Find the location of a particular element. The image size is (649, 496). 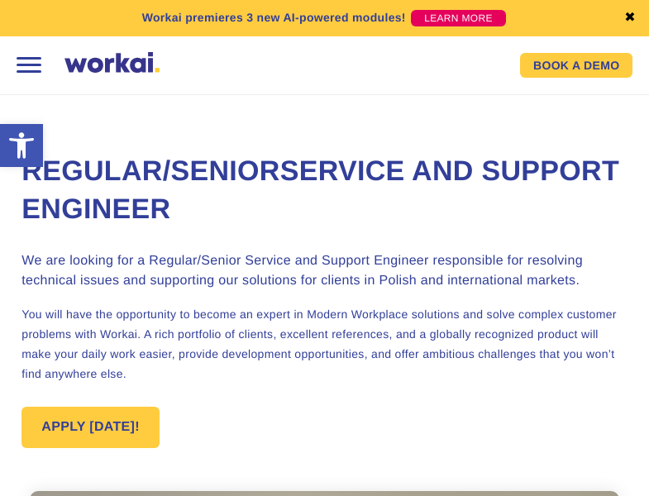

span: You will have the opportunity to become an expert in Modern Workplace solutions and solve complex... is located at coordinates (319, 344).